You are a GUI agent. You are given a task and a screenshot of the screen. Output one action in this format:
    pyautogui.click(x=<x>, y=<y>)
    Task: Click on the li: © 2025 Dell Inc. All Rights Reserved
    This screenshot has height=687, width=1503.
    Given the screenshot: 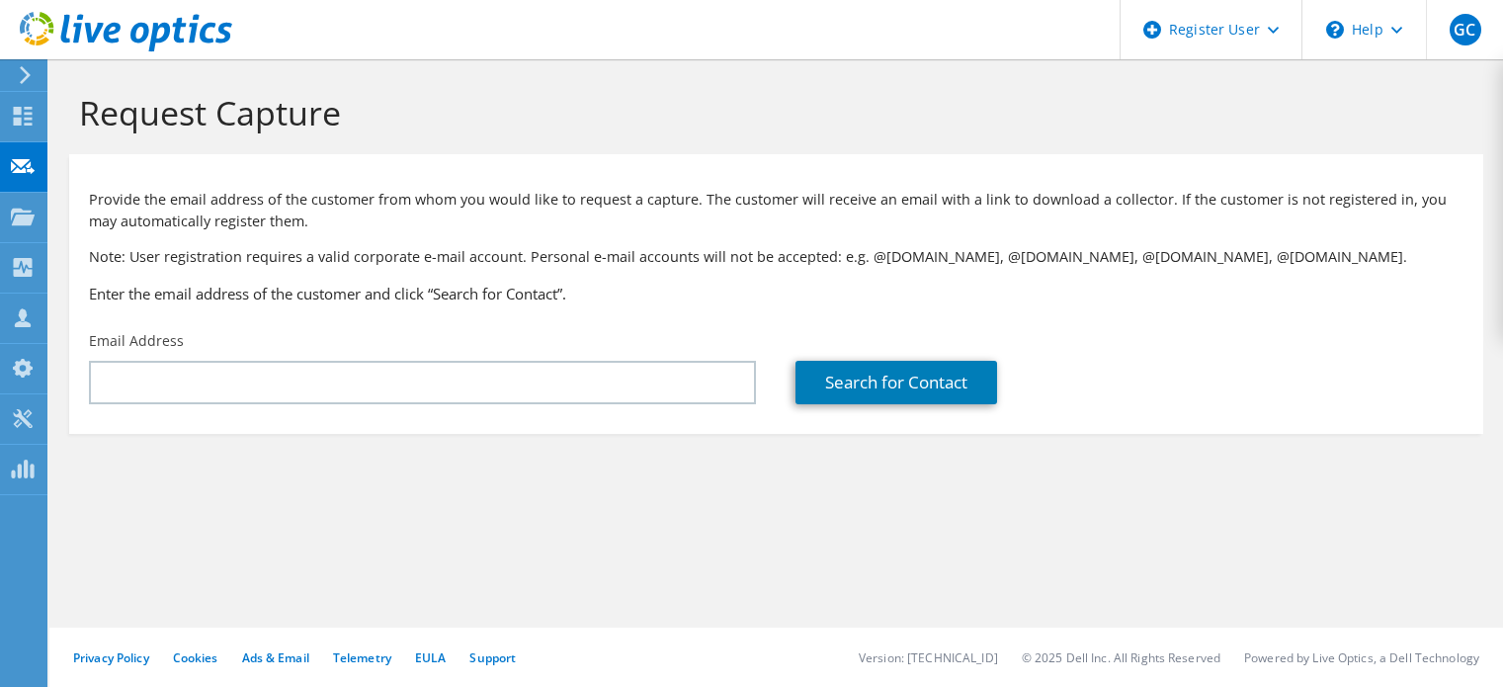 What is the action you would take?
    pyautogui.click(x=1121, y=657)
    